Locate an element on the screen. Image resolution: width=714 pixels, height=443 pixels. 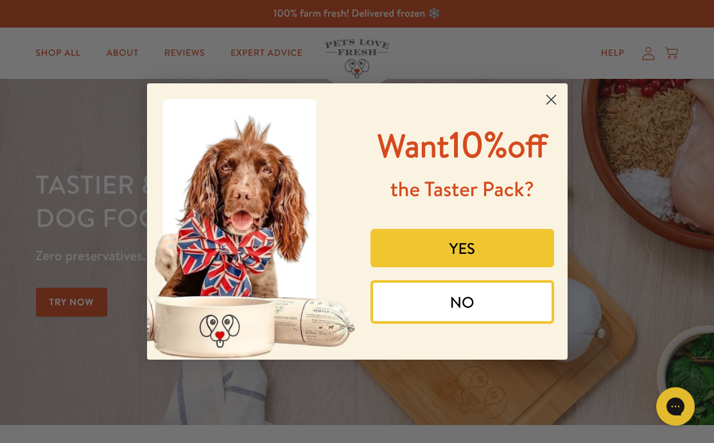
span: 10% is located at coordinates (462, 144).